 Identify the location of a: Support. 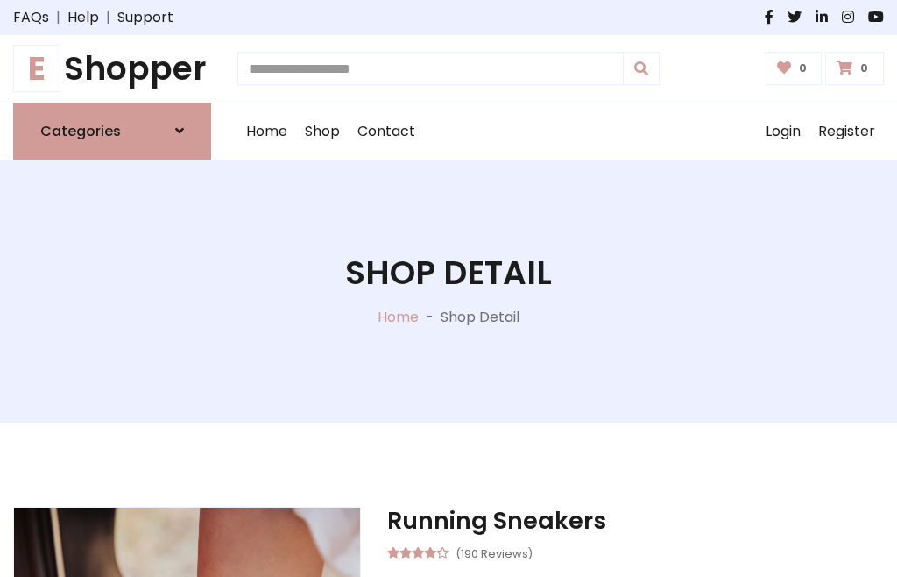
(145, 18).